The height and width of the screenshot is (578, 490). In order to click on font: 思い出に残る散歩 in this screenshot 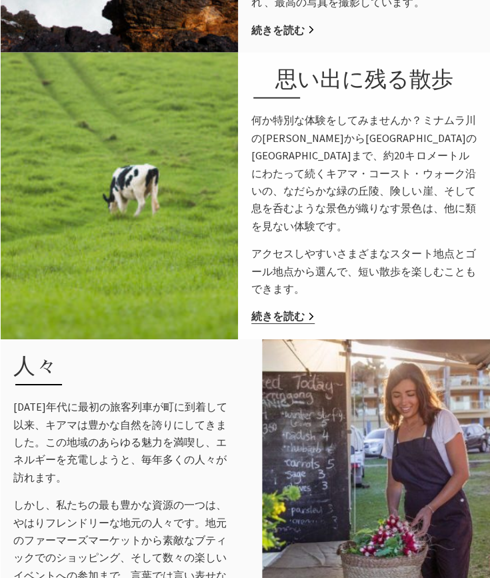, I will do `click(364, 79)`.